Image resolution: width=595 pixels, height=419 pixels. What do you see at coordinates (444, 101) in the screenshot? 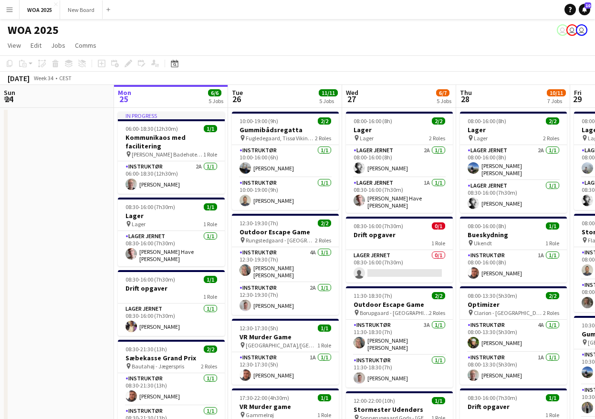
I see `div: 5 Jobs` at bounding box center [444, 101].